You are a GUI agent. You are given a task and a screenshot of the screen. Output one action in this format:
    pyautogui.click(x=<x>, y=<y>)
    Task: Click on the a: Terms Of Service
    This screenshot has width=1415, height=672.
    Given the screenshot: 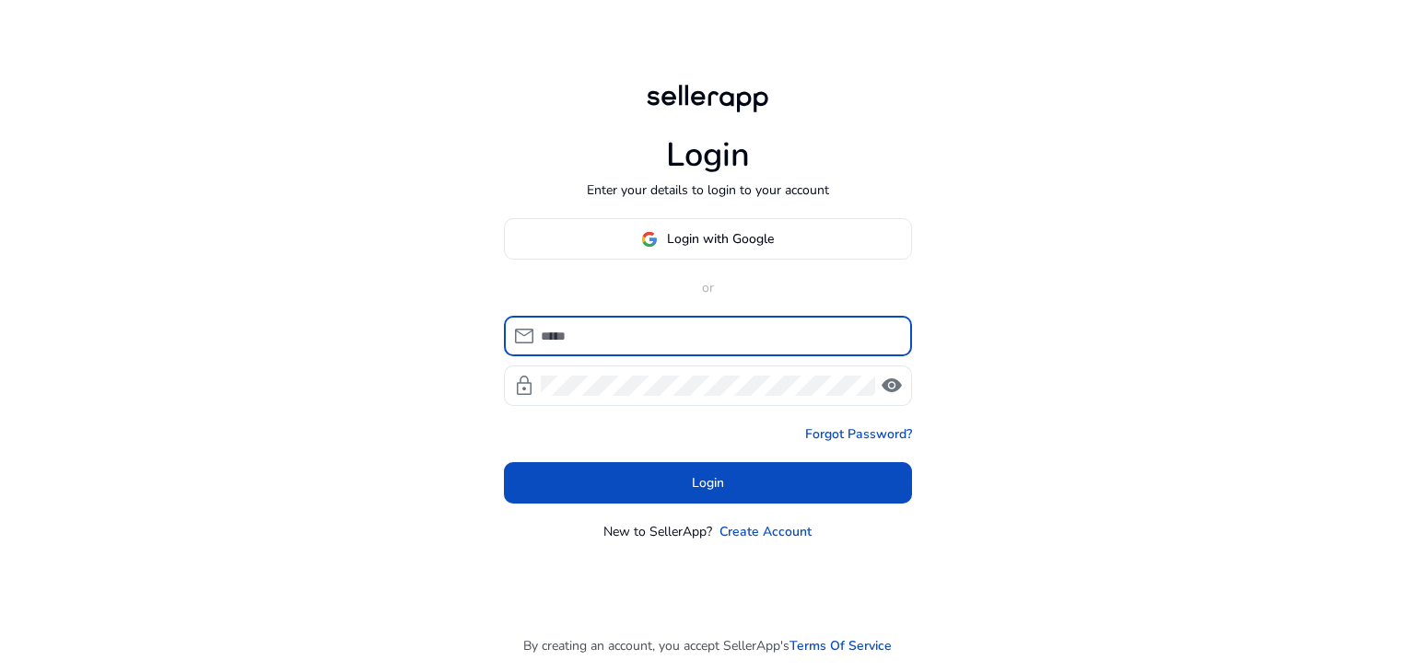 What is the action you would take?
    pyautogui.click(x=840, y=646)
    